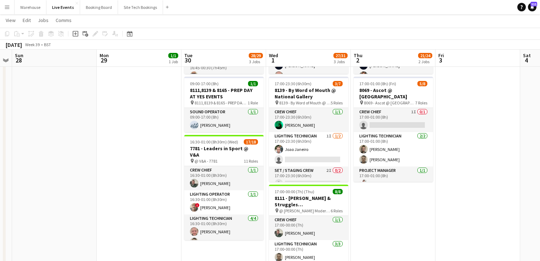  What do you see at coordinates (140, 7) in the screenshot?
I see `button: Site Tech Bookings` at bounding box center [140, 7].